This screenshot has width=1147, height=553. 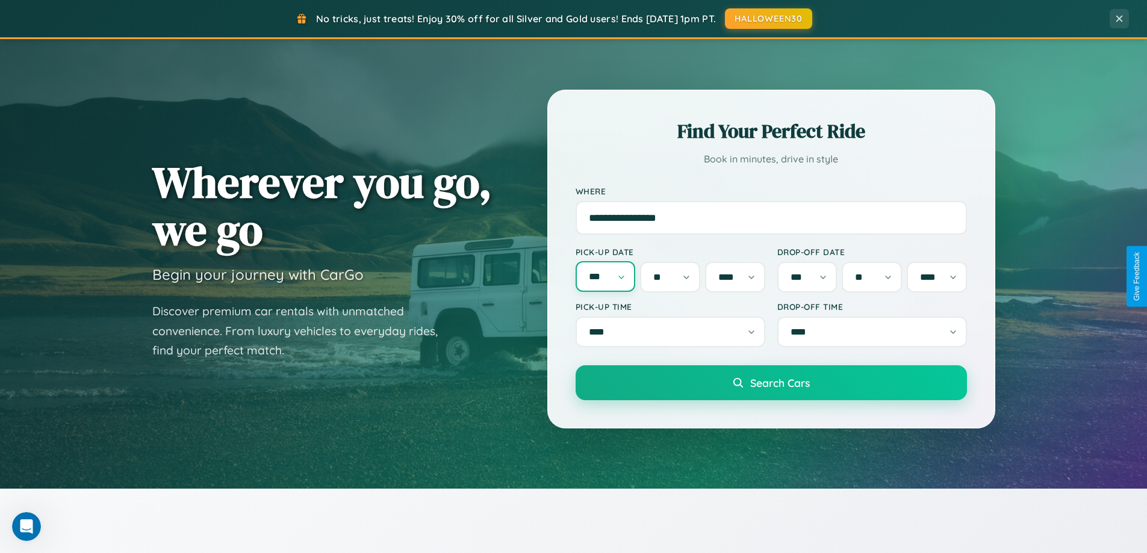 I want to click on label: Pick-up Date, so click(x=670, y=252).